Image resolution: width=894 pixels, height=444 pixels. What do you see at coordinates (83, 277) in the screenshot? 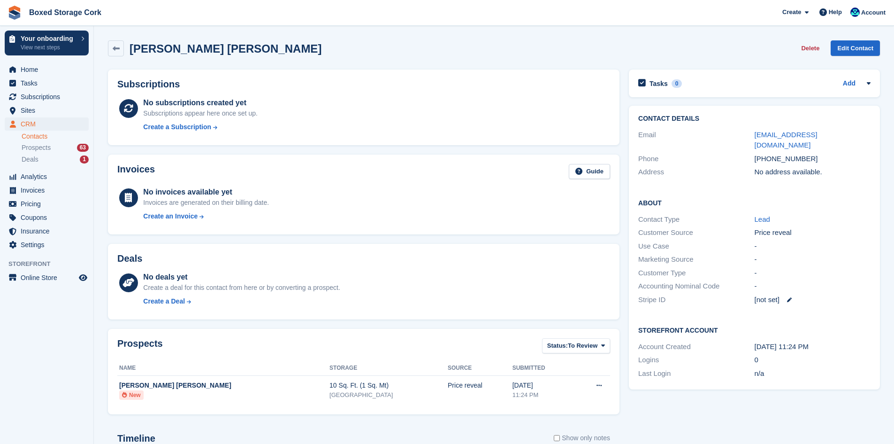
I see `a: Preview store` at bounding box center [83, 277].